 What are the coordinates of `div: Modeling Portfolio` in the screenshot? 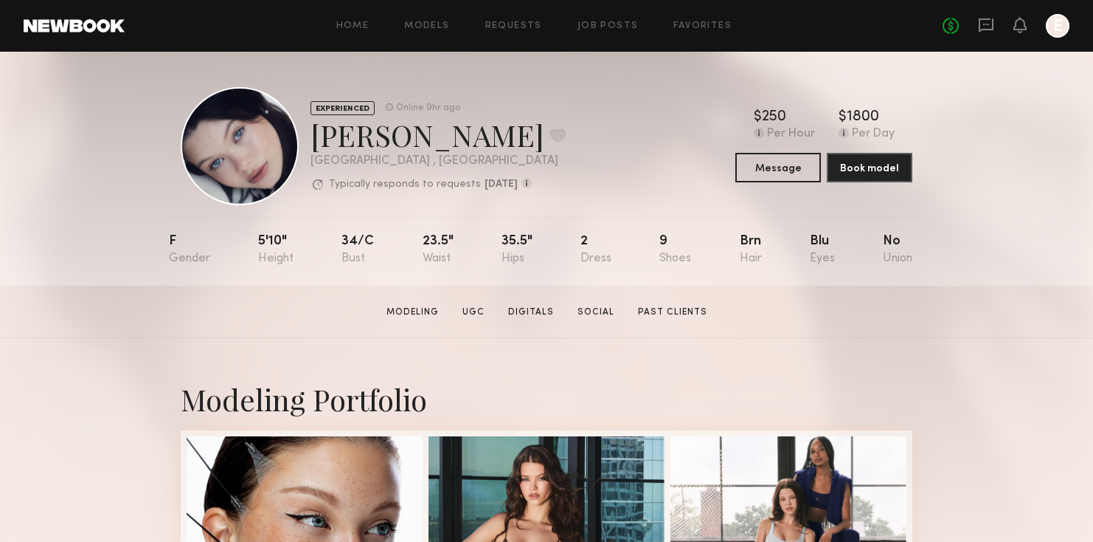 It's located at (547, 398).